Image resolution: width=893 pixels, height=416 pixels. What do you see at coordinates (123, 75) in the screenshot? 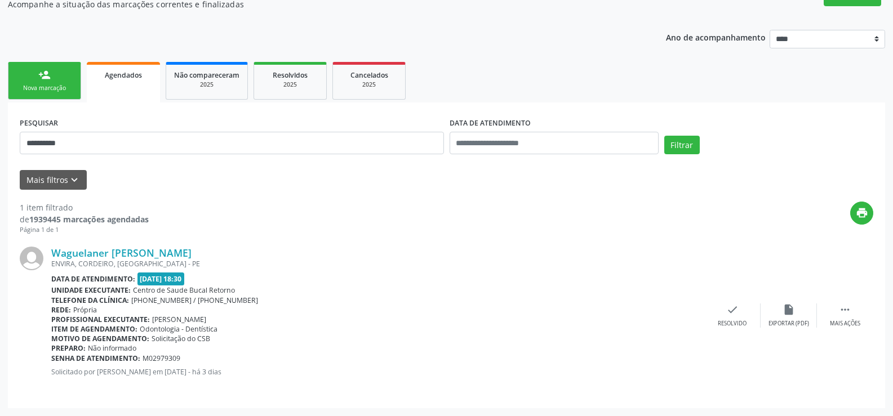
I see `span: Agendados` at bounding box center [123, 75].